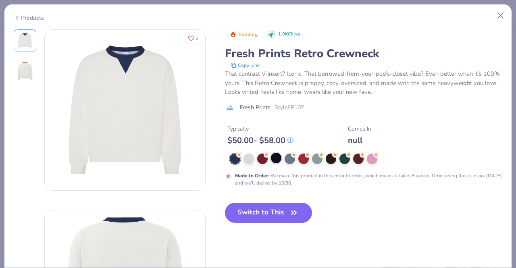  What do you see at coordinates (247, 34) in the screenshot?
I see `span: Trending` at bounding box center [247, 34].